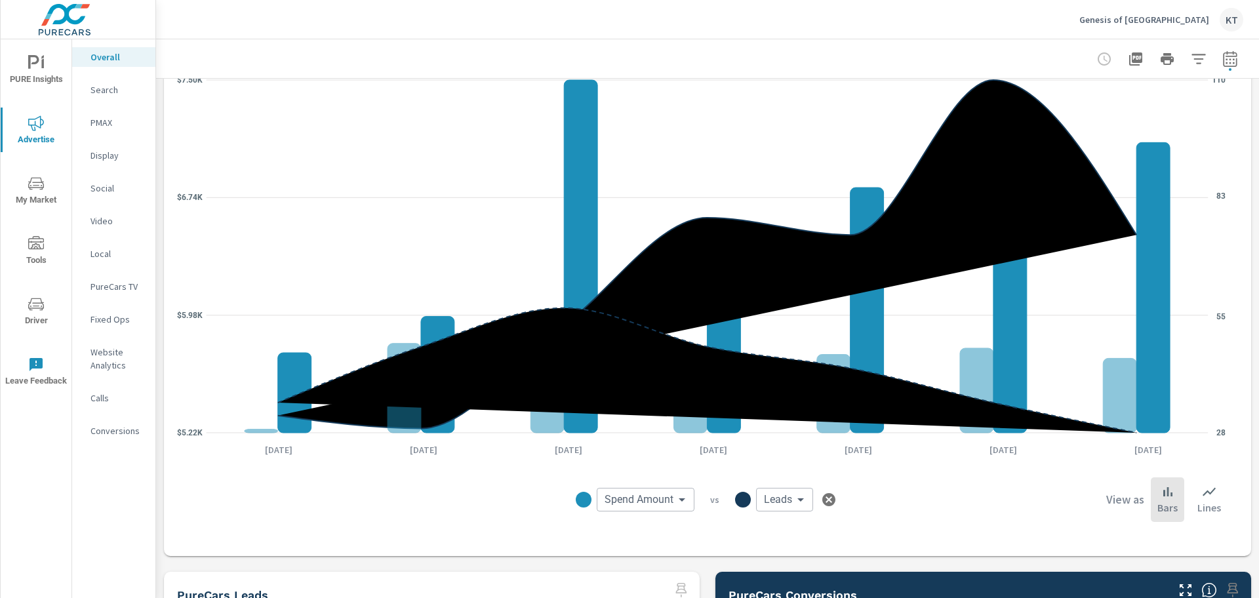  I want to click on text: $5.22K, so click(189, 433).